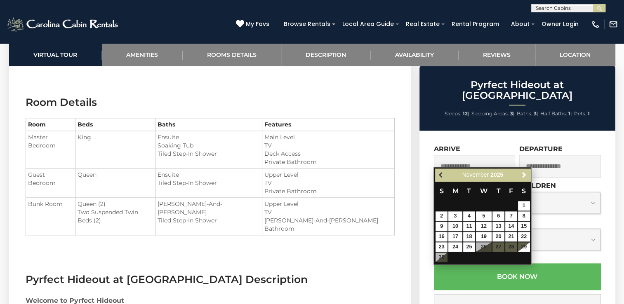 The image size is (624, 304). What do you see at coordinates (415, 54) in the screenshot?
I see `a: Availability` at bounding box center [415, 54].